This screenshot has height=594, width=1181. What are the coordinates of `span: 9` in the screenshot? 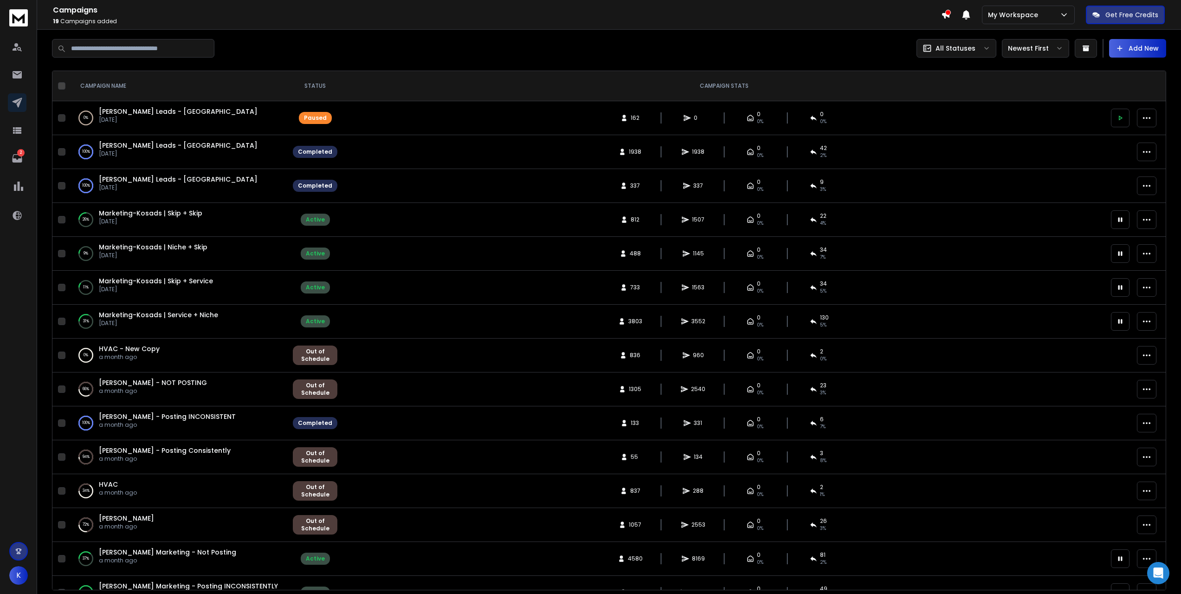 It's located at (822, 182).